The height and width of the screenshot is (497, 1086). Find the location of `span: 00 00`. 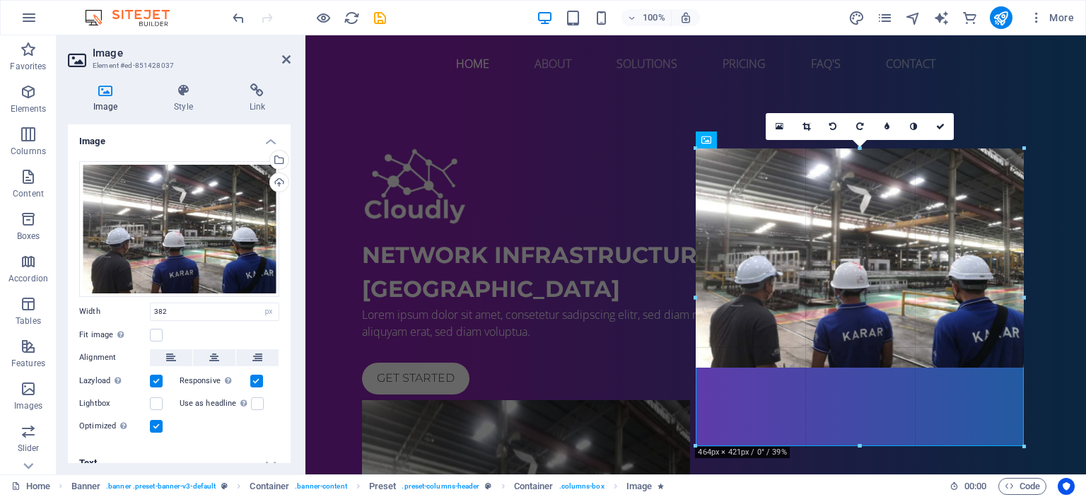

span: 00 00 is located at coordinates (975, 487).